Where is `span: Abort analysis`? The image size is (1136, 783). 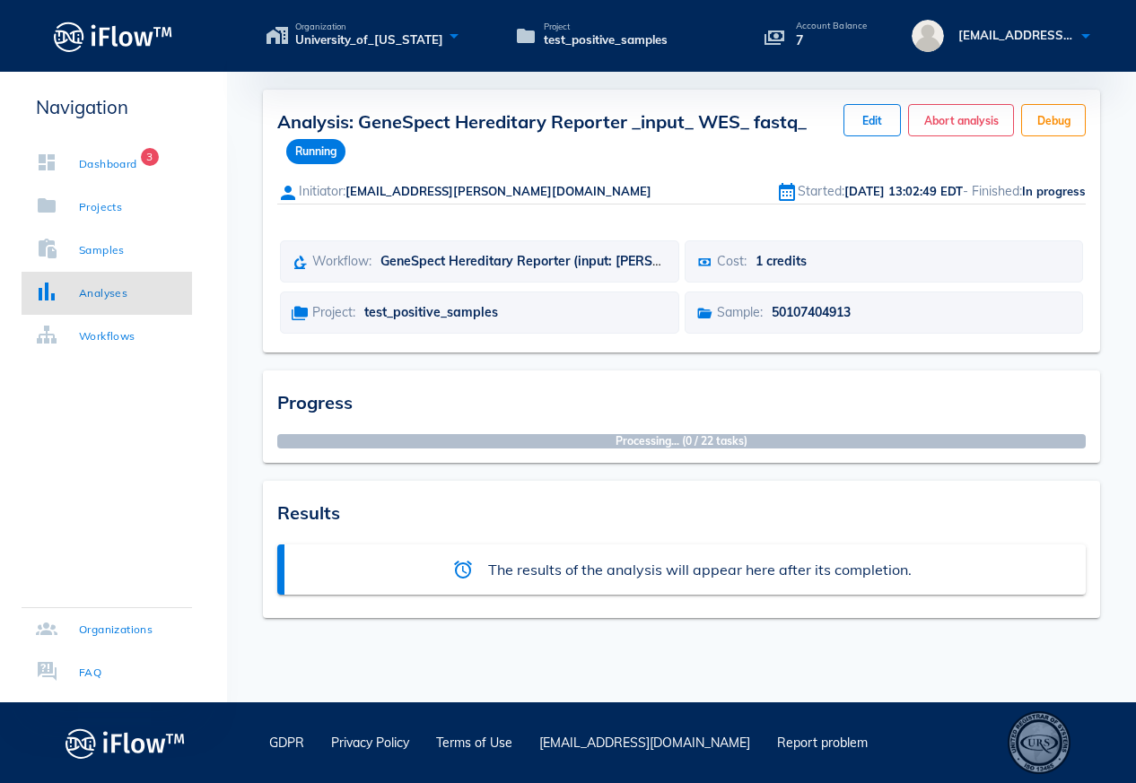 span: Abort analysis is located at coordinates (961, 120).